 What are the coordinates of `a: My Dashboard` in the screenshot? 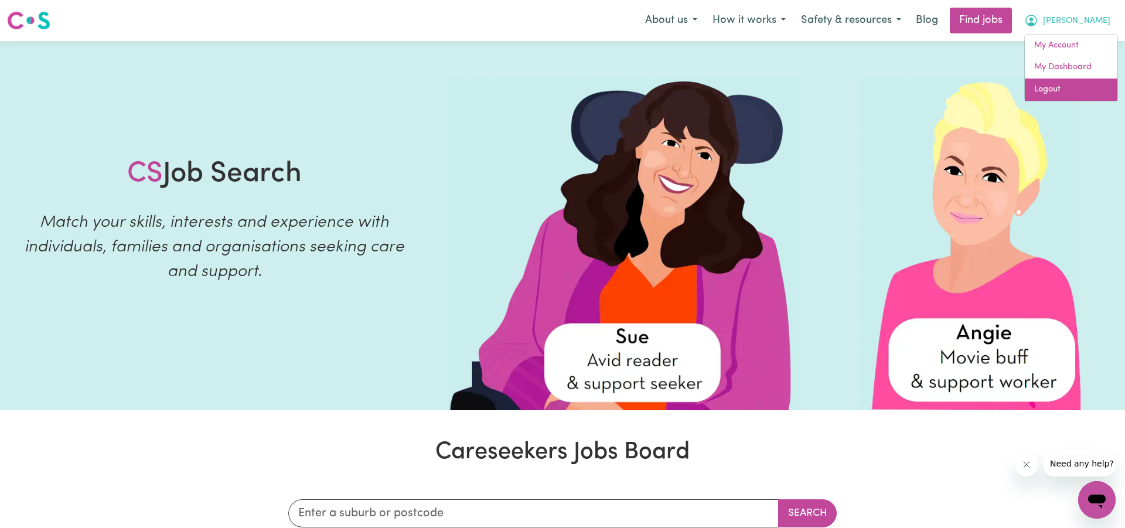 It's located at (1072, 67).